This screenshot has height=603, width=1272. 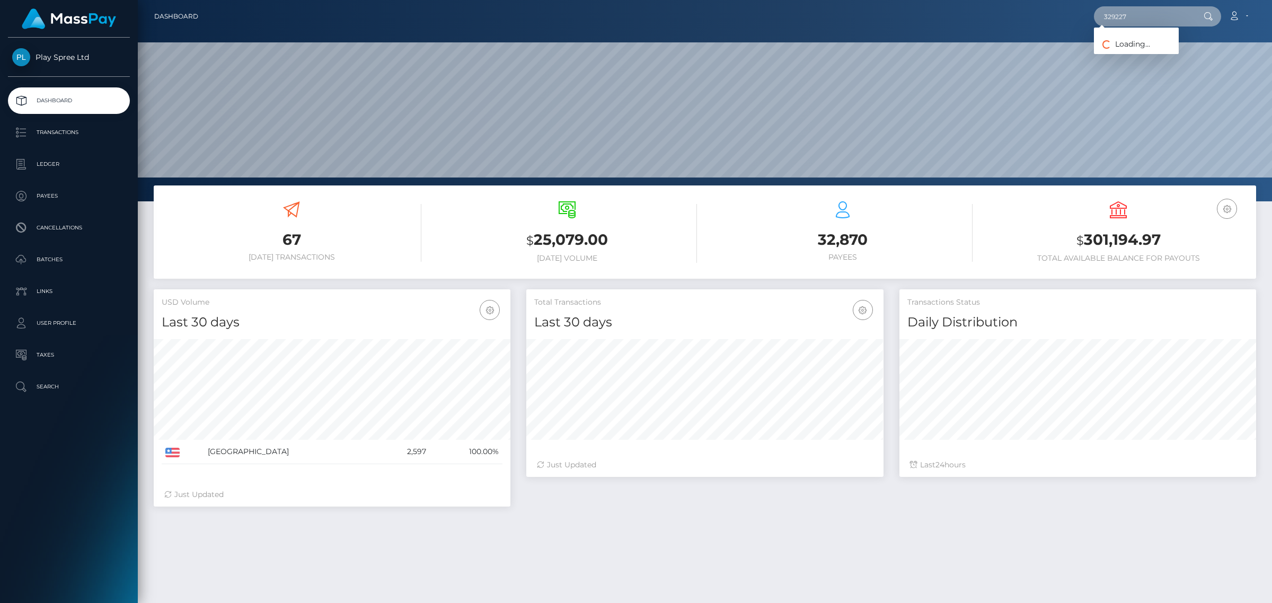 I want to click on a: Links, so click(x=69, y=291).